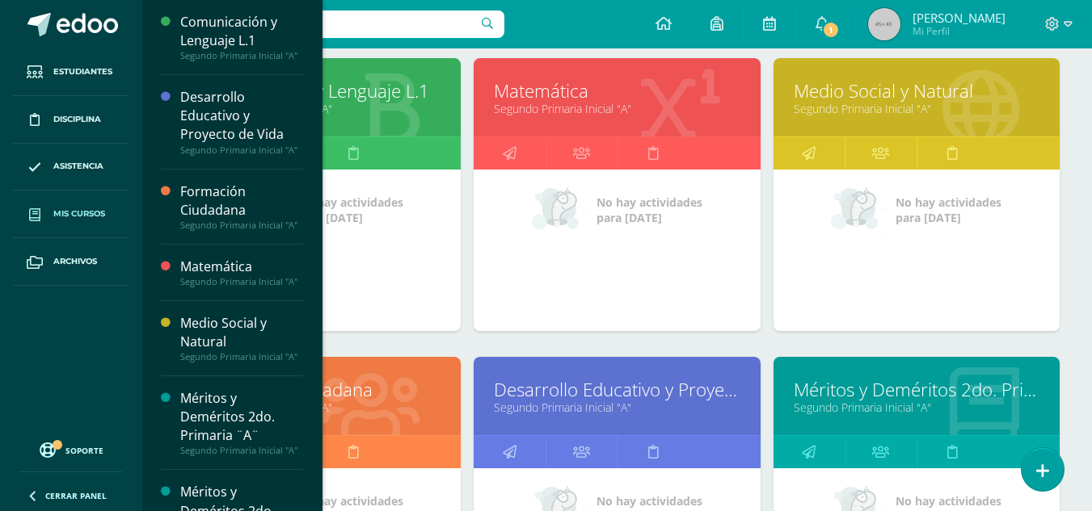 The height and width of the screenshot is (511, 1092). I want to click on a: Asistencia, so click(71, 167).